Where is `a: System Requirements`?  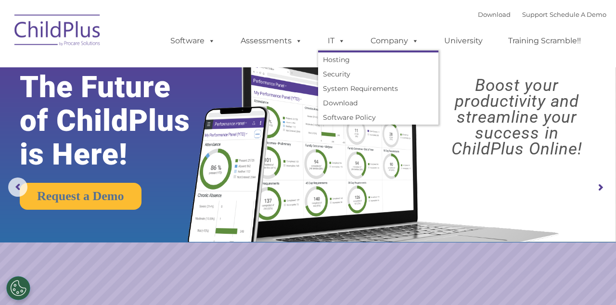 a: System Requirements is located at coordinates (378, 89).